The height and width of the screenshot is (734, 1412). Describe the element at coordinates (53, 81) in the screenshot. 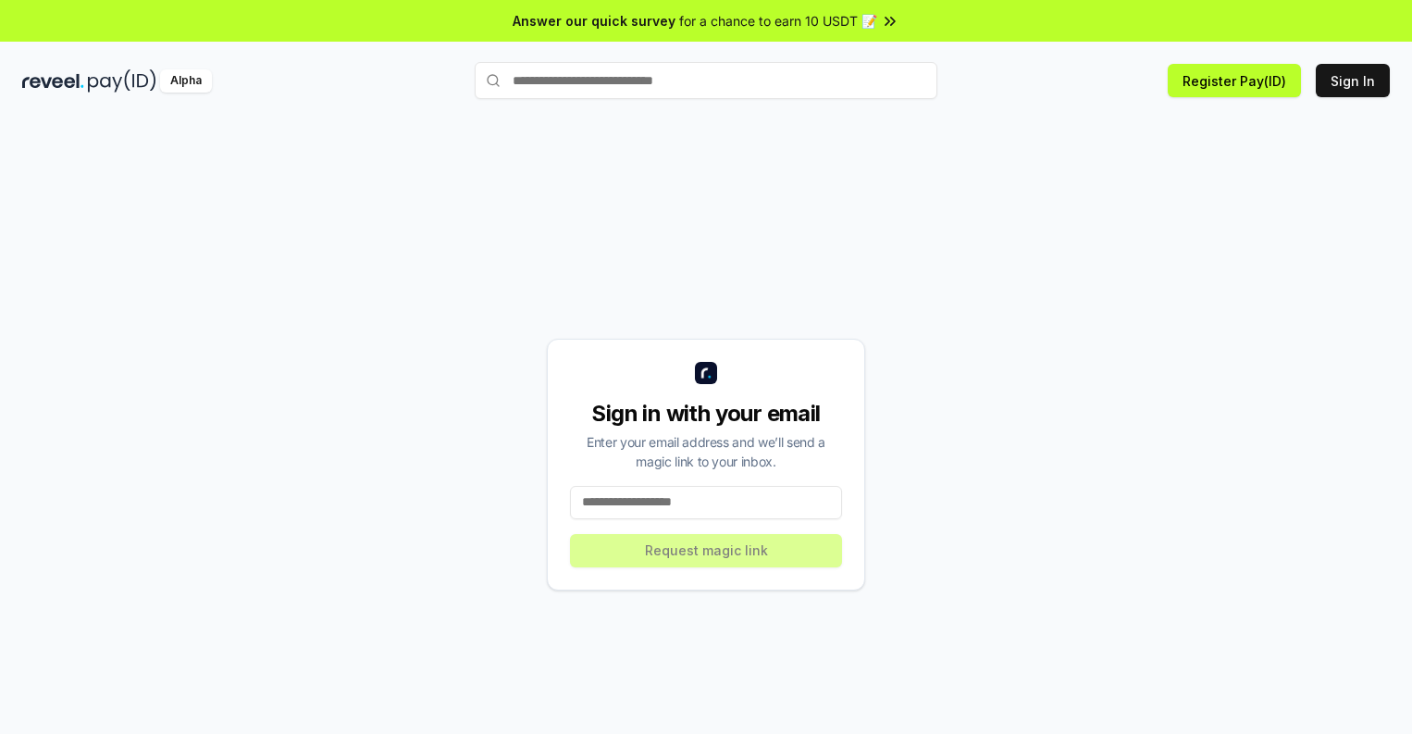

I see `img: reveel_dark` at that location.